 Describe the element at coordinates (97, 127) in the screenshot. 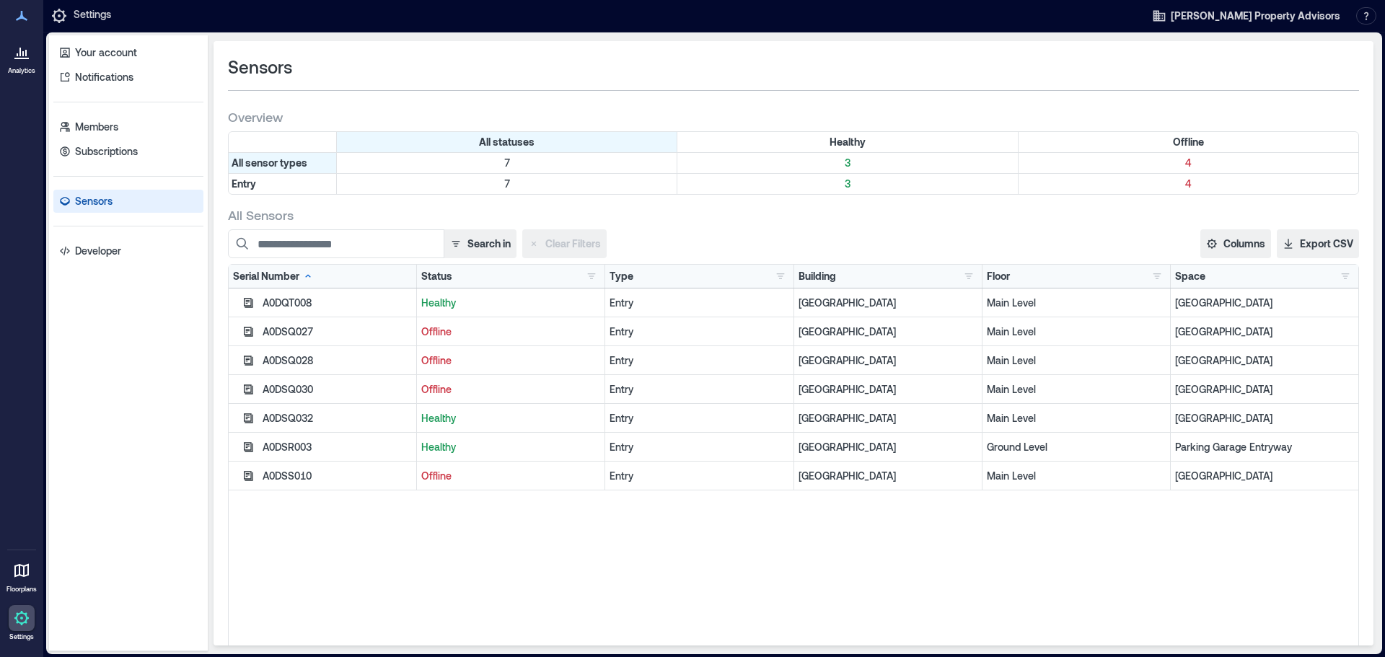

I see `p: Members` at that location.